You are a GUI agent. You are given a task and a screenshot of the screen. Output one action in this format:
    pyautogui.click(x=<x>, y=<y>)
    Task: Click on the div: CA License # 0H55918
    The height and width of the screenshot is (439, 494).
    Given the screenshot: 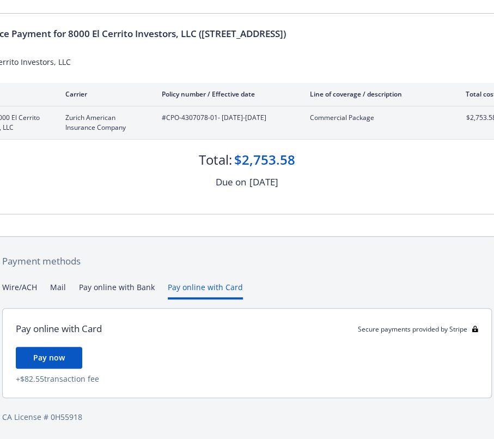 What is the action you would take?
    pyautogui.click(x=247, y=416)
    